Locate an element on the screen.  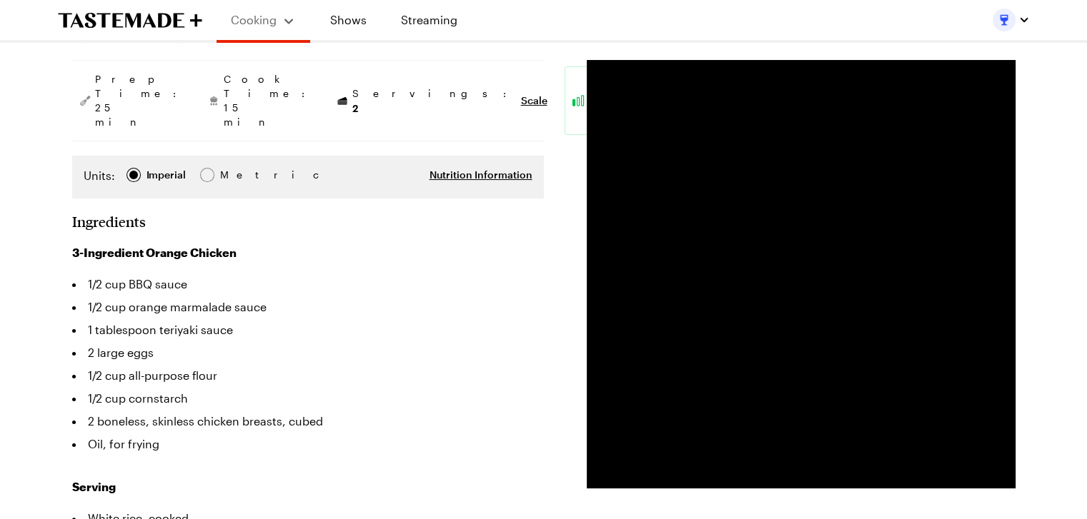
span: Imperial is located at coordinates (166, 175).